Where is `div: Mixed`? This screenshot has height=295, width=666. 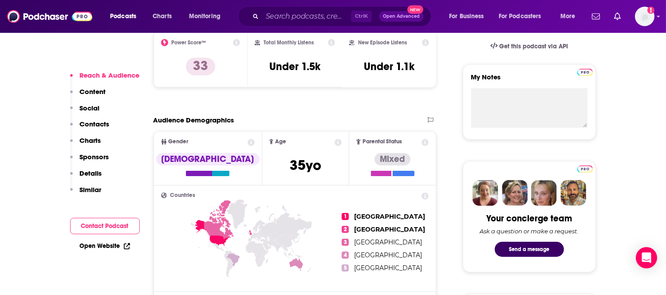
div: Mixed is located at coordinates (392, 159).